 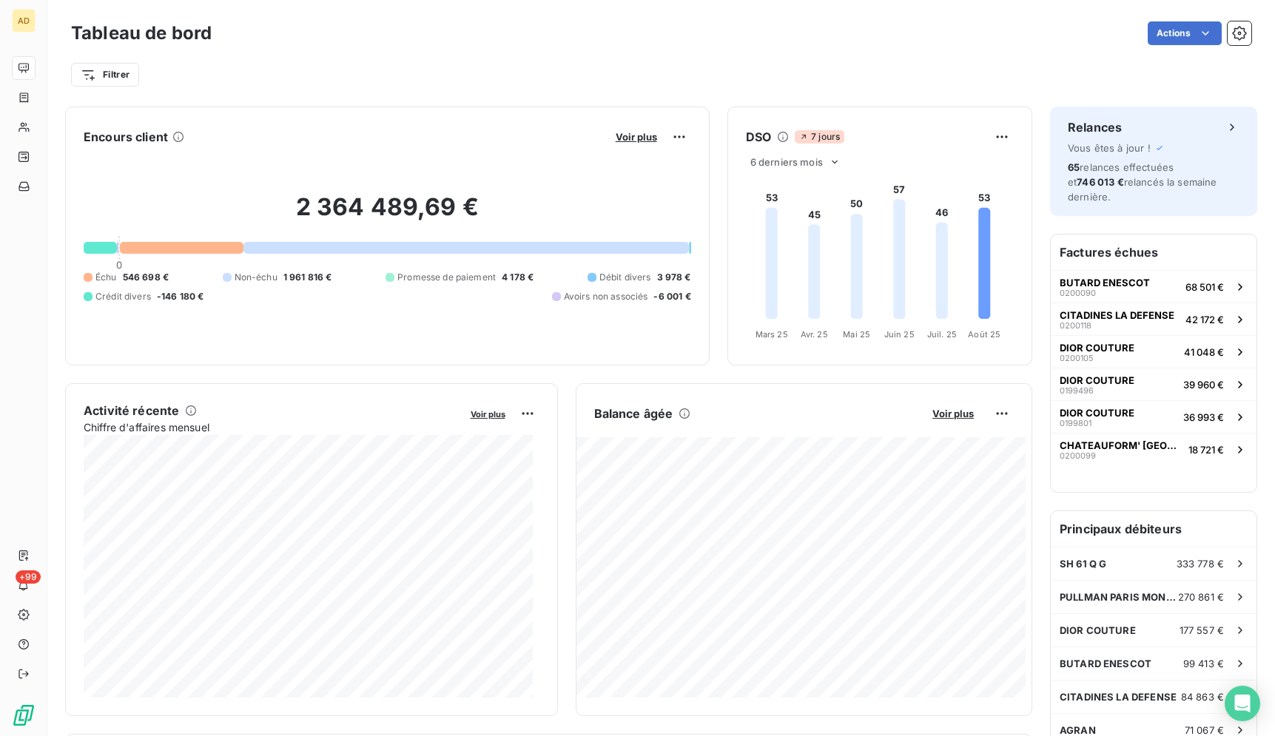 What do you see at coordinates (106, 277) in the screenshot?
I see `span: Échu` at bounding box center [106, 277].